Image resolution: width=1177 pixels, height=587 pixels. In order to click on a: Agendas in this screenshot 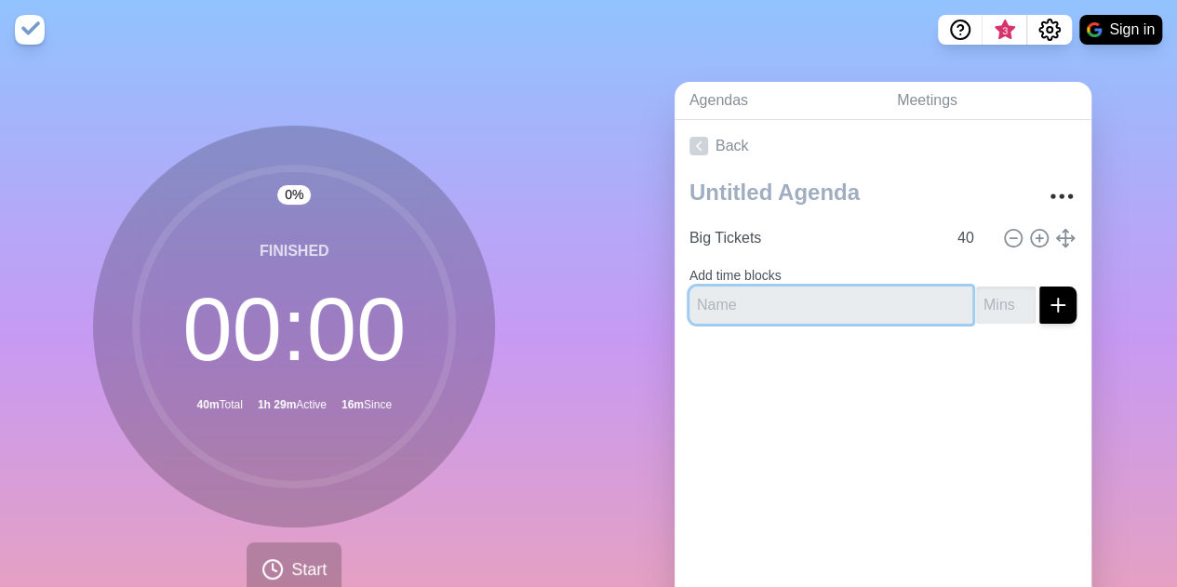, I will do `click(778, 100)`.